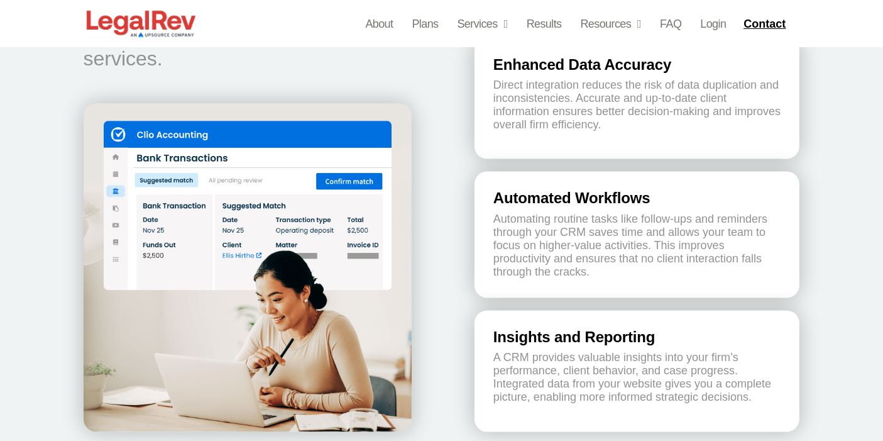  Describe the element at coordinates (713, 24) in the screenshot. I see `a: Login` at that location.